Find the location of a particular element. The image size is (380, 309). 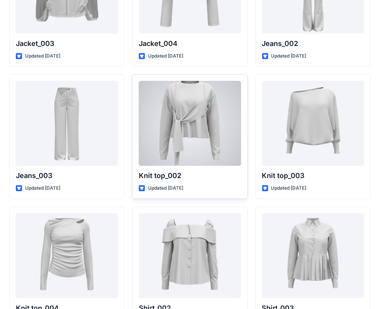

a: Knit top_003 is located at coordinates (313, 123).